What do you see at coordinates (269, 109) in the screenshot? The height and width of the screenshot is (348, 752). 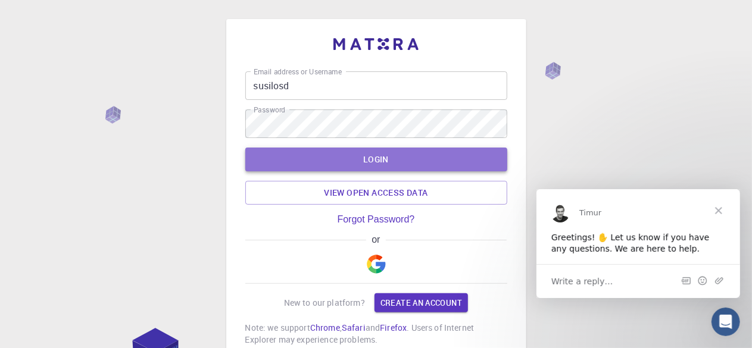 I see `label: Password` at bounding box center [269, 109].